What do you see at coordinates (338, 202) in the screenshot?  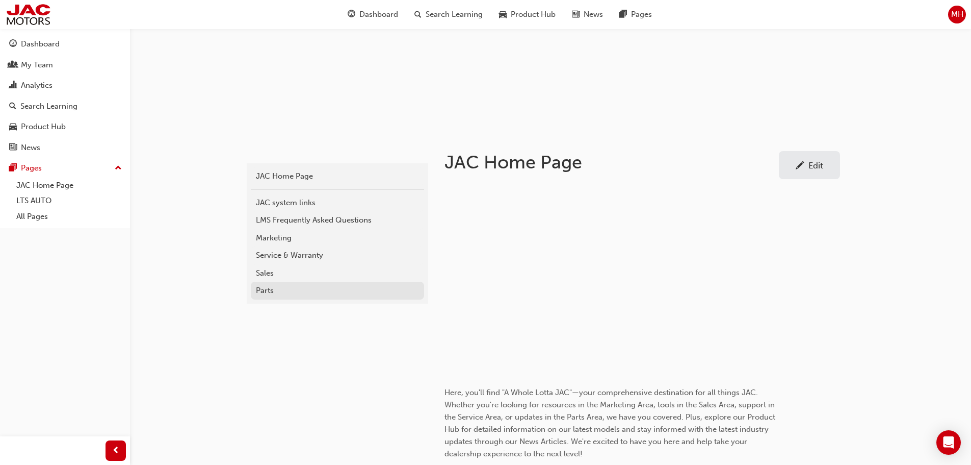 I see `div: JAC system links` at bounding box center [338, 202].